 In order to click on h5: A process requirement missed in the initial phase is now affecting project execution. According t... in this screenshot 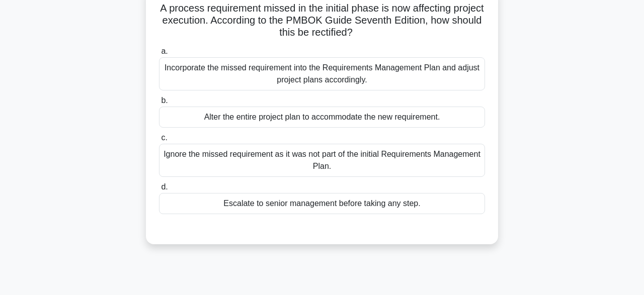, I will do `click(322, 21)`.